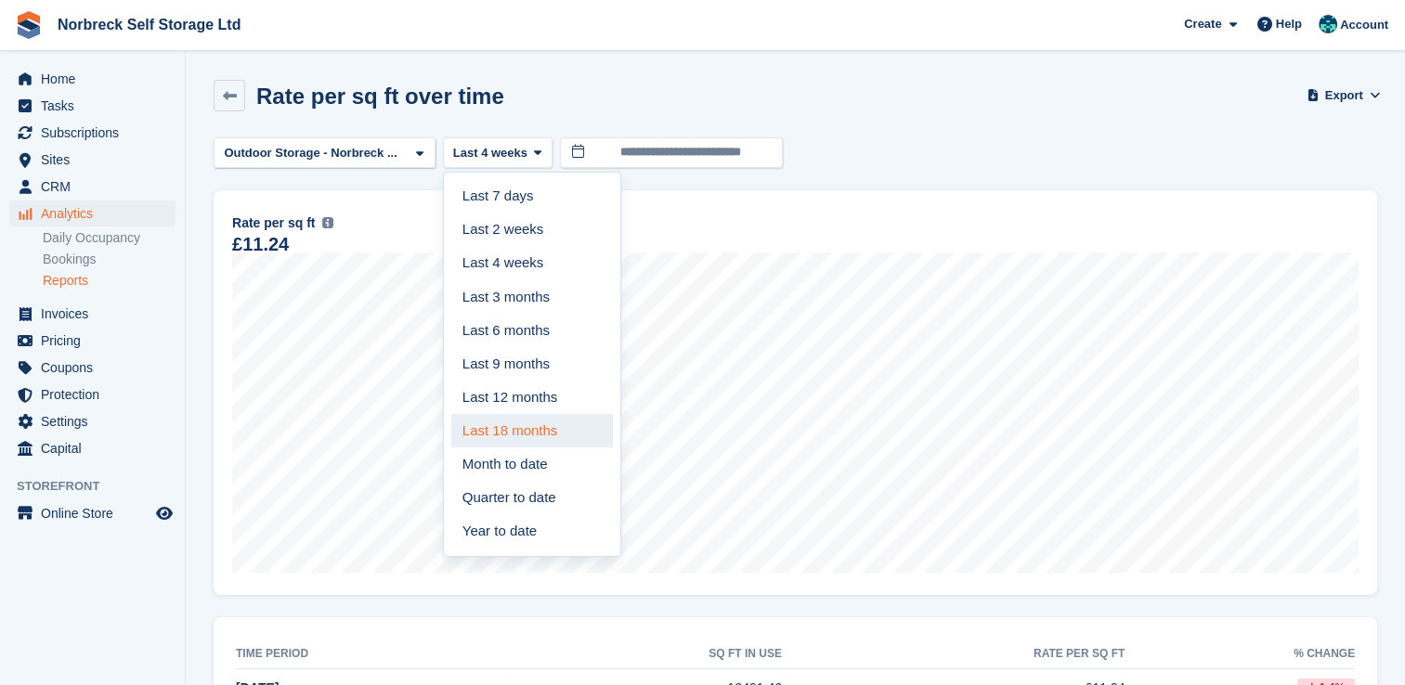 The width and height of the screenshot is (1405, 685). I want to click on span: Invoices, so click(97, 314).